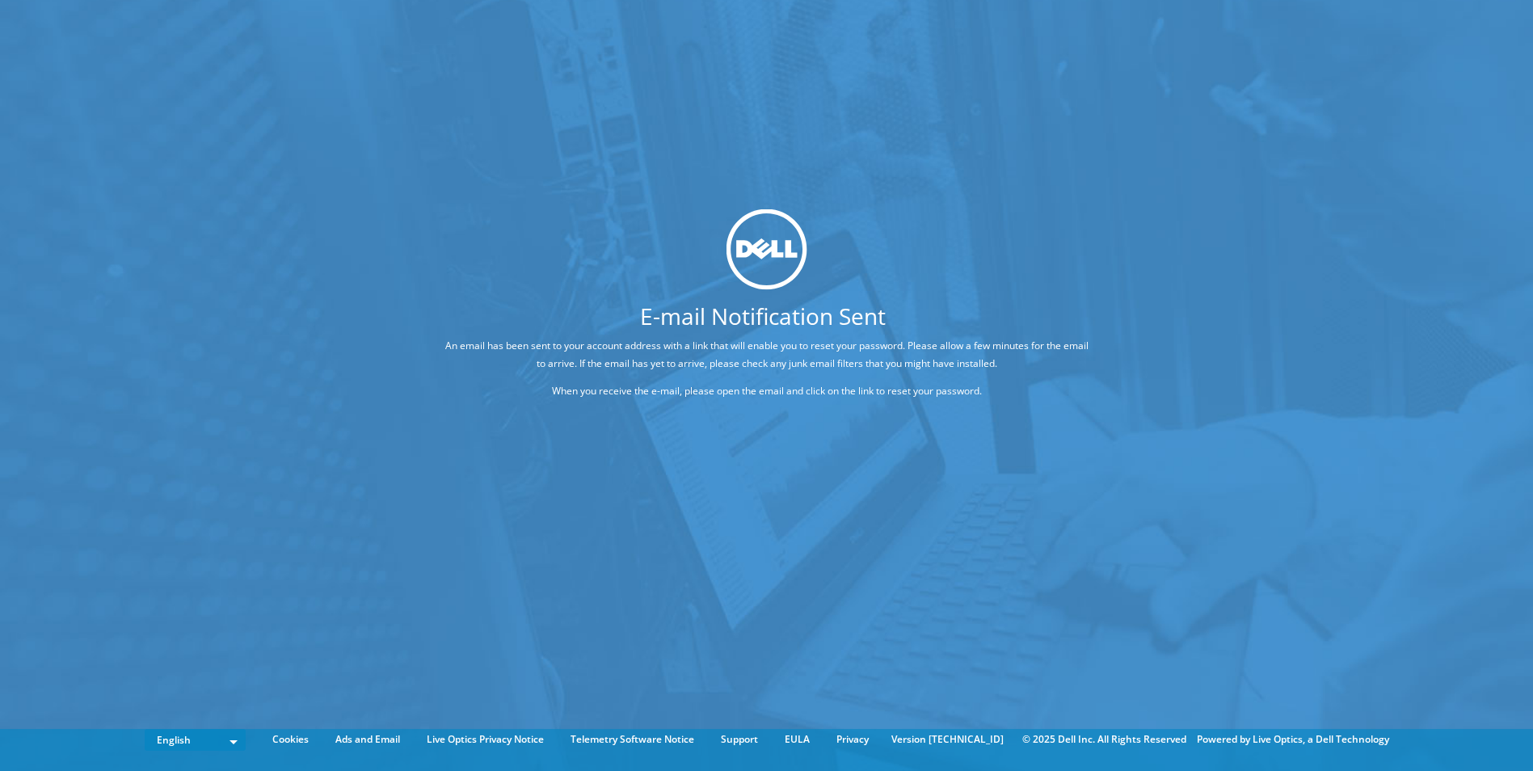 The image size is (1533, 771). I want to click on p: An email has been sent to your account address with a link that will enable you to reset your pas..., so click(766, 355).